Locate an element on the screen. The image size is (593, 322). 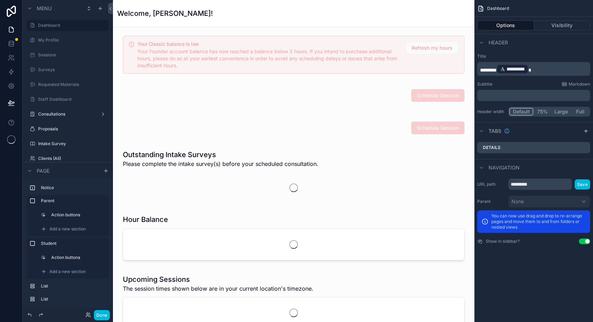
button: 75% is located at coordinates (542, 112).